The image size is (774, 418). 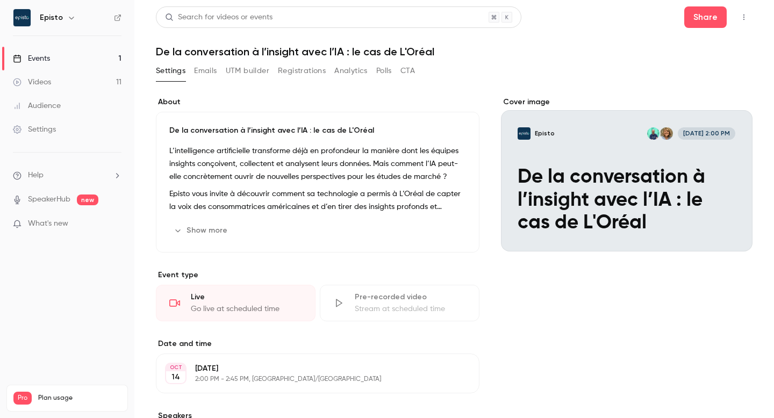 What do you see at coordinates (626, 174) in the screenshot?
I see `section: Cover image` at bounding box center [626, 174].